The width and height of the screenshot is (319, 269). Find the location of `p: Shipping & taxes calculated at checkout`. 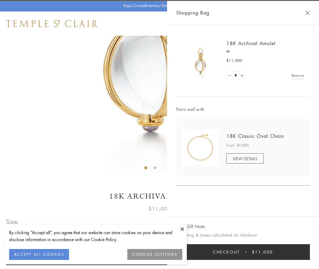

p: Shipping & taxes calculated at checkout is located at coordinates (243, 235).